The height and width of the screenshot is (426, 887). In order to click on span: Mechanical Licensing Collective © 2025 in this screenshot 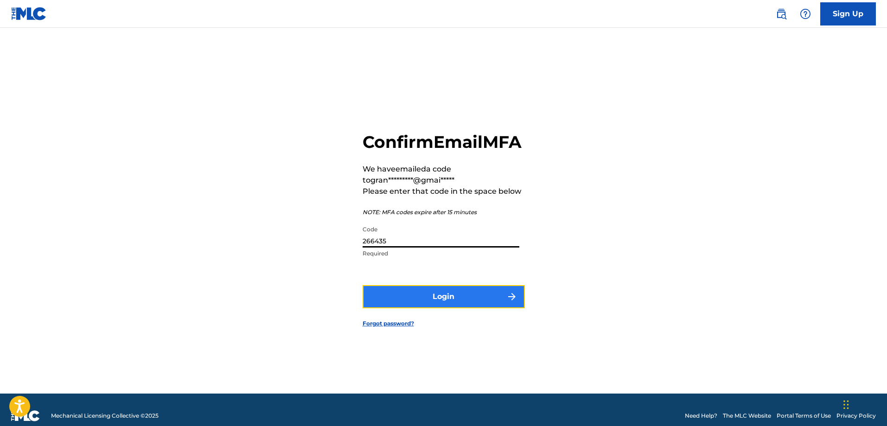, I will do `click(105, 416)`.